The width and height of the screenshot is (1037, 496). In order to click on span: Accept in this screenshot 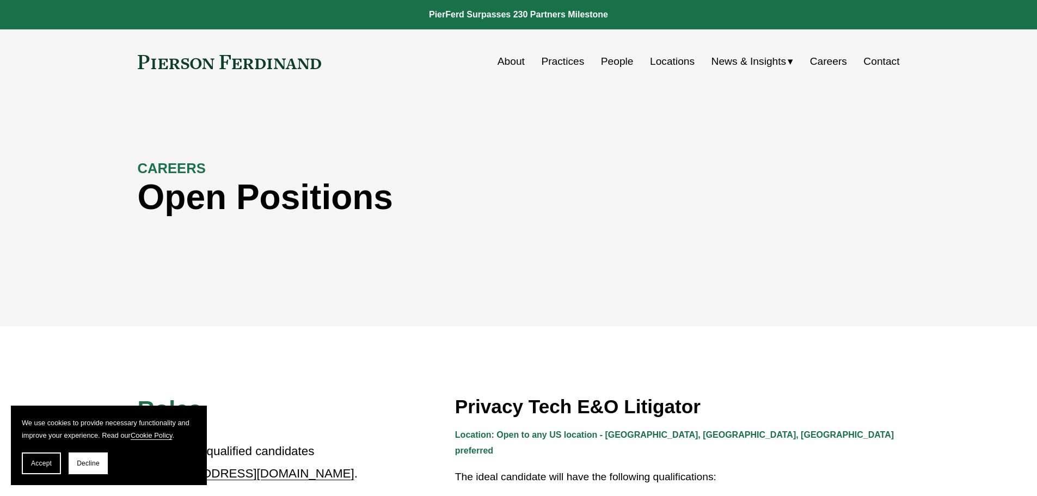, I will do `click(41, 463)`.